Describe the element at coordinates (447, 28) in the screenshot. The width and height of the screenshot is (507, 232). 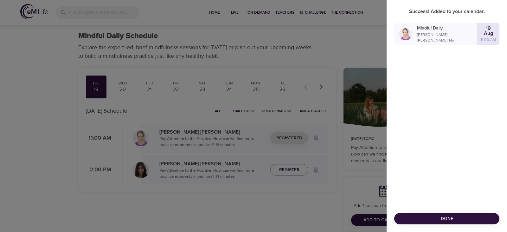
I see `p: Mindful Daily` at that location.